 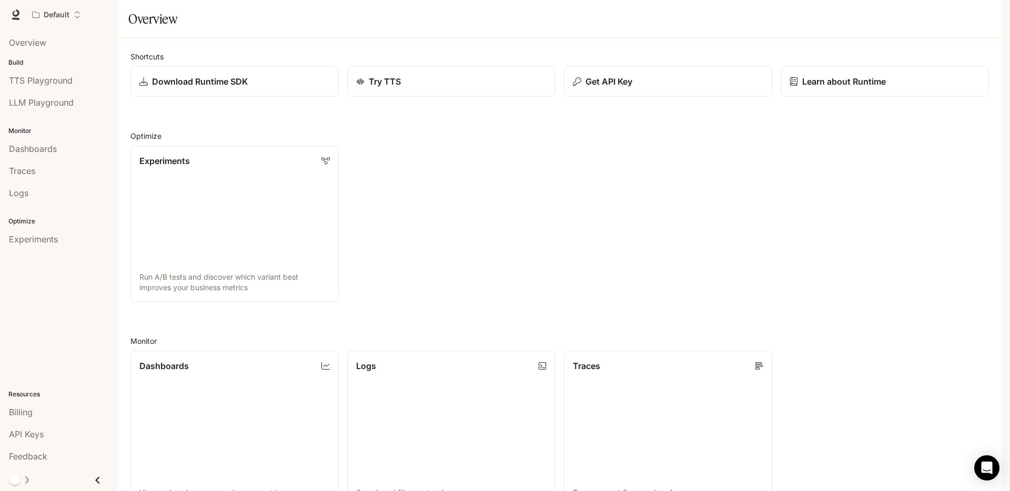 What do you see at coordinates (235, 282) in the screenshot?
I see `p: Run A/B tests and discover which variant best improves your business metrics` at bounding box center [235, 282].